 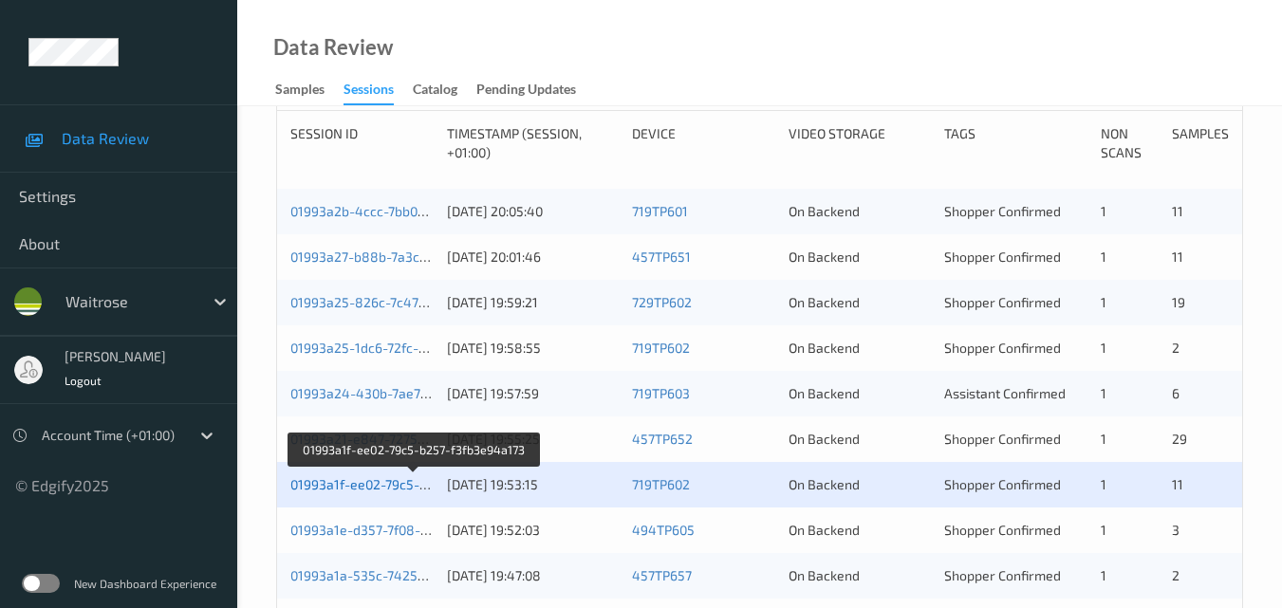 What do you see at coordinates (1176, 393) in the screenshot?
I see `span: 6` at bounding box center [1176, 393].